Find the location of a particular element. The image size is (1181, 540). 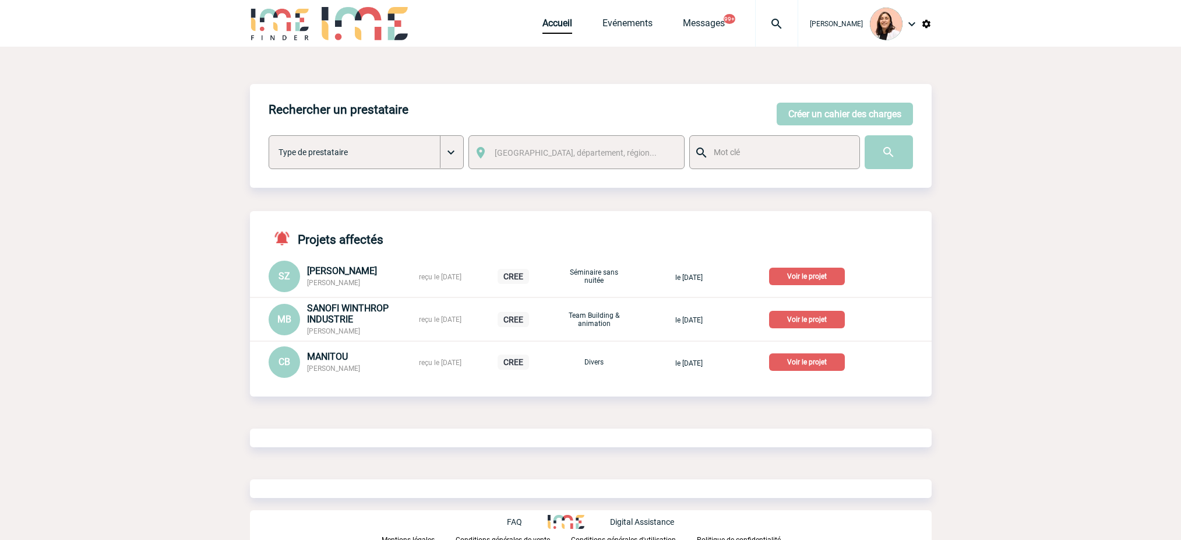

p: Divers is located at coordinates (594, 362).